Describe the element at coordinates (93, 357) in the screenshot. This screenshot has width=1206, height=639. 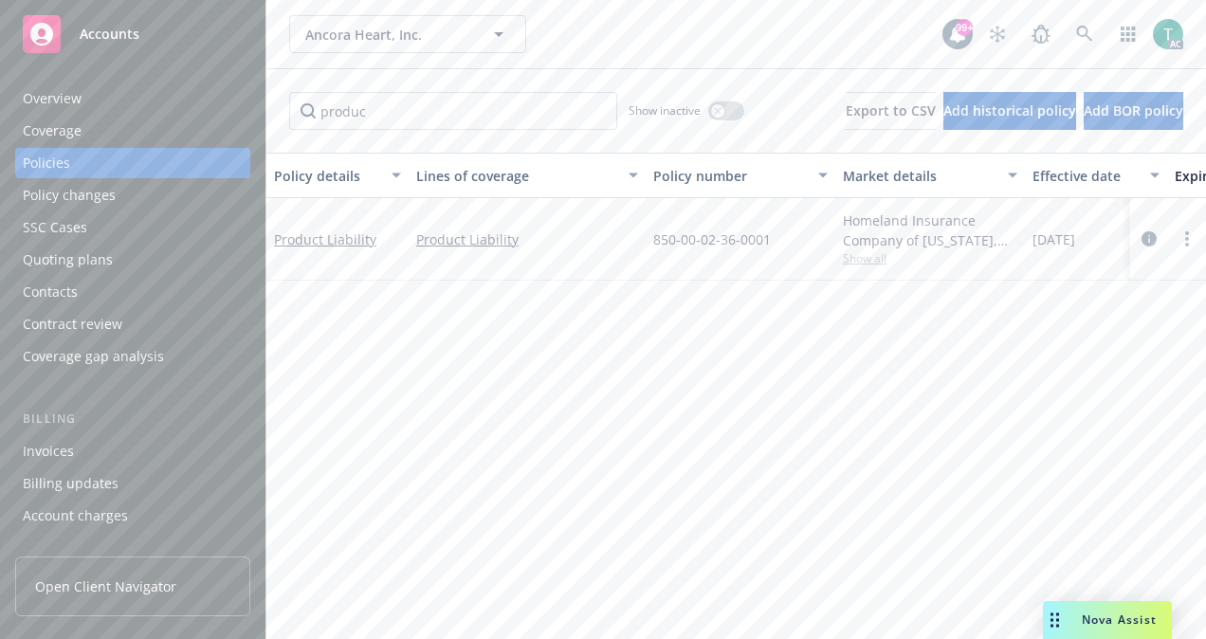
I see `div: Coverage gap analysis` at that location.